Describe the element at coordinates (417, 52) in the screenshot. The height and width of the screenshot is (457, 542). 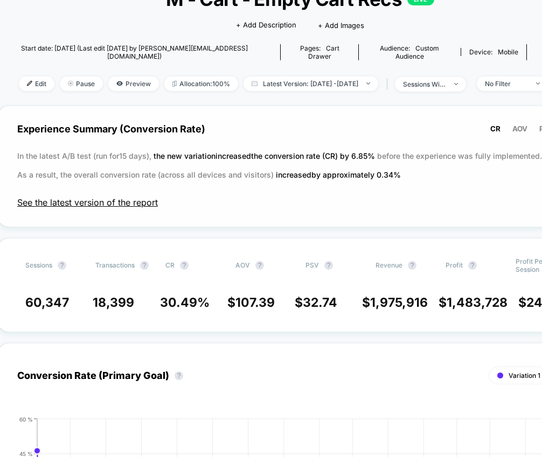
I see `span: Custom Audience` at that location.